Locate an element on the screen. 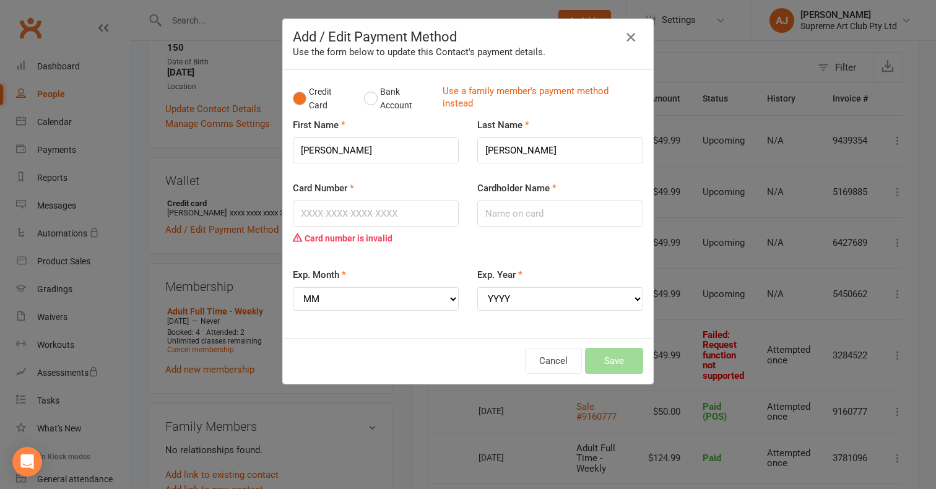 The height and width of the screenshot is (489, 936). button: Cancel is located at coordinates (554, 361).